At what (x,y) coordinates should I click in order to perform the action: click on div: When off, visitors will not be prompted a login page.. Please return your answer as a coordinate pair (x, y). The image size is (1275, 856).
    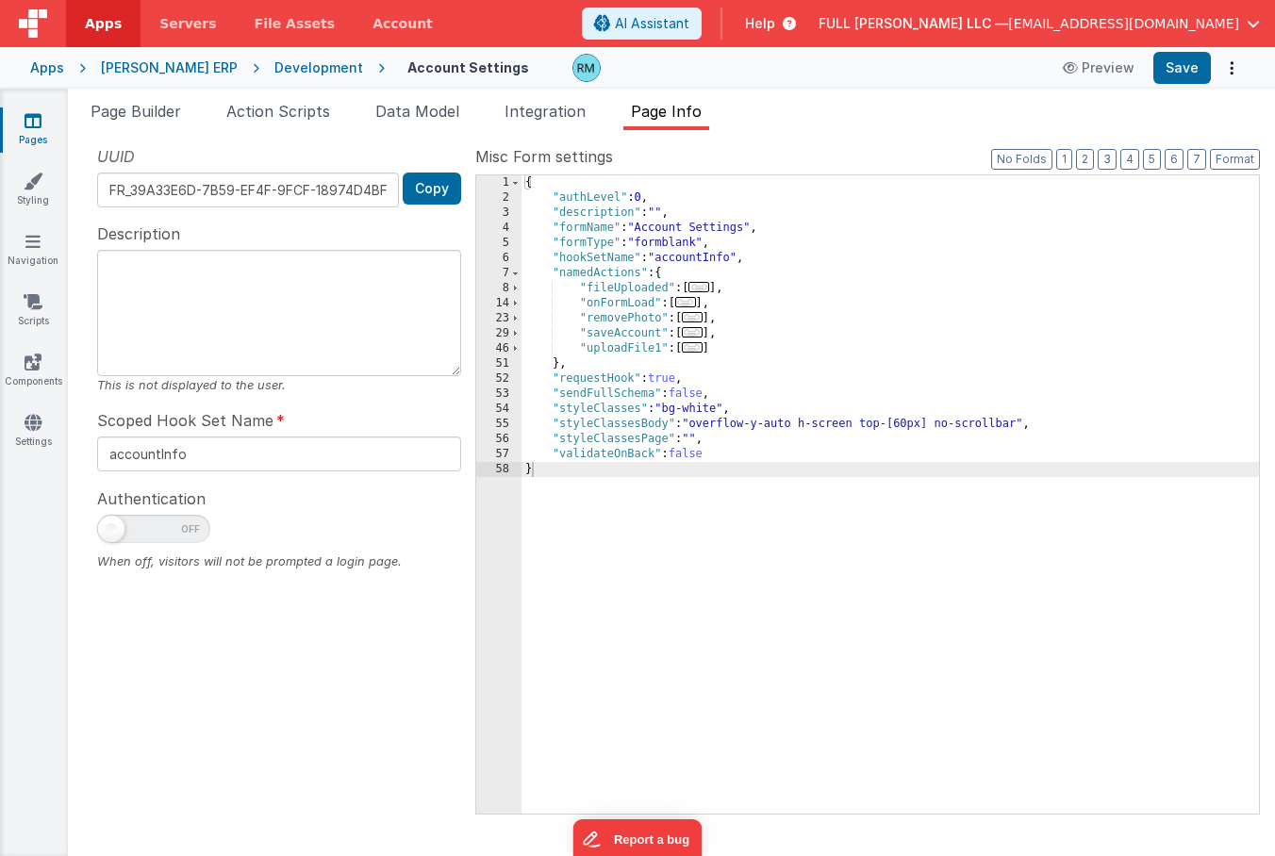
    Looking at the image, I should click on (279, 561).